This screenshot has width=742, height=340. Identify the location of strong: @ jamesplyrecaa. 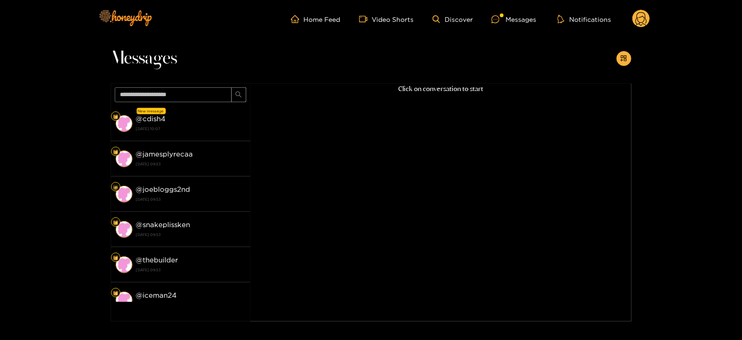
(165, 154).